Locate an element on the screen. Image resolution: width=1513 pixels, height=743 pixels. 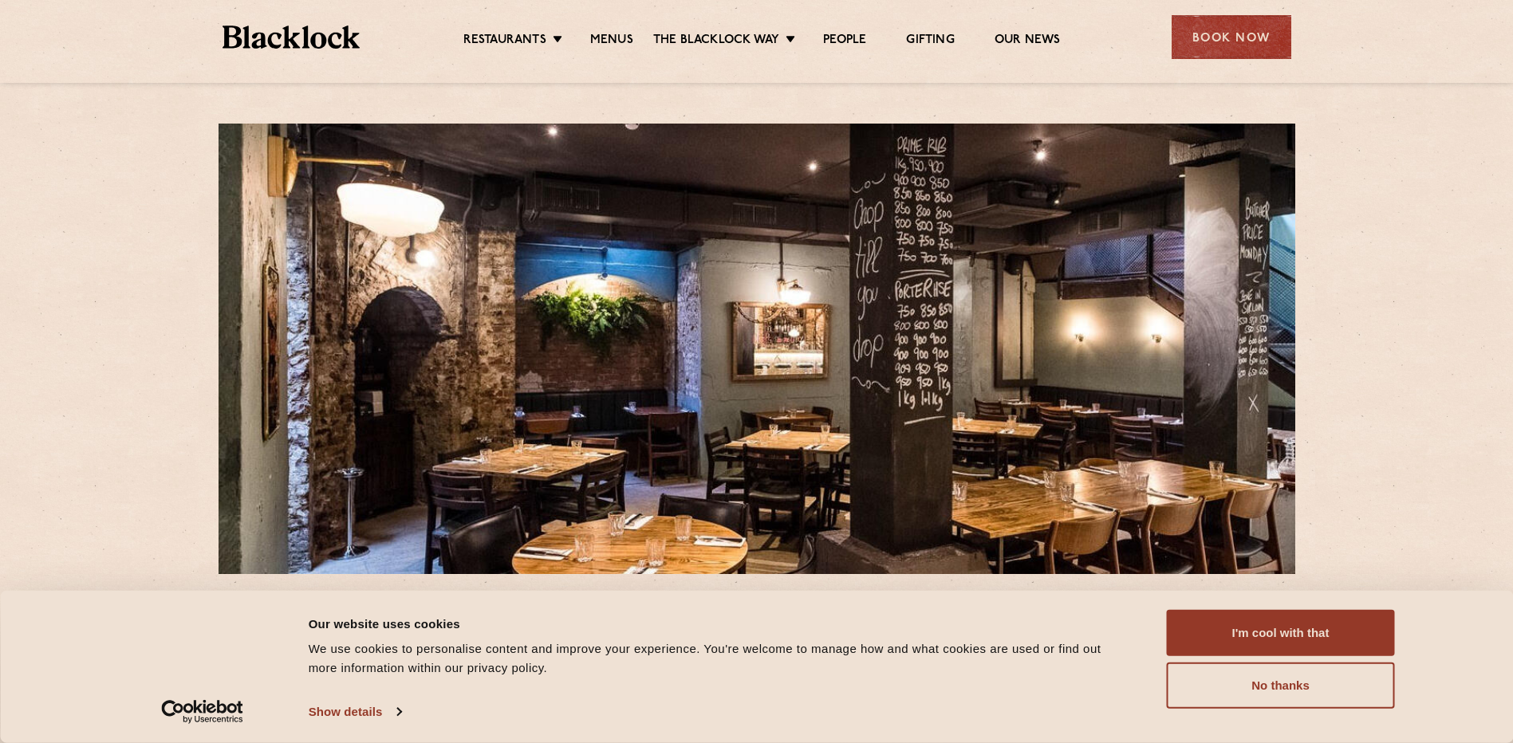
a: Menus is located at coordinates (612, 41).